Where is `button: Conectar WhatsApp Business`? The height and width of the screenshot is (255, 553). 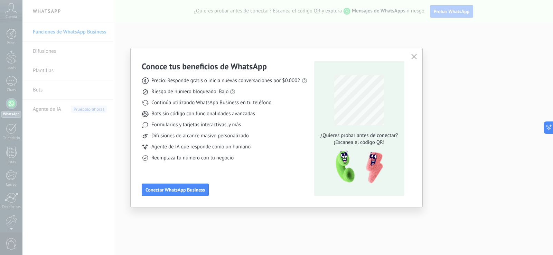
button: Conectar WhatsApp Business is located at coordinates (175, 190).